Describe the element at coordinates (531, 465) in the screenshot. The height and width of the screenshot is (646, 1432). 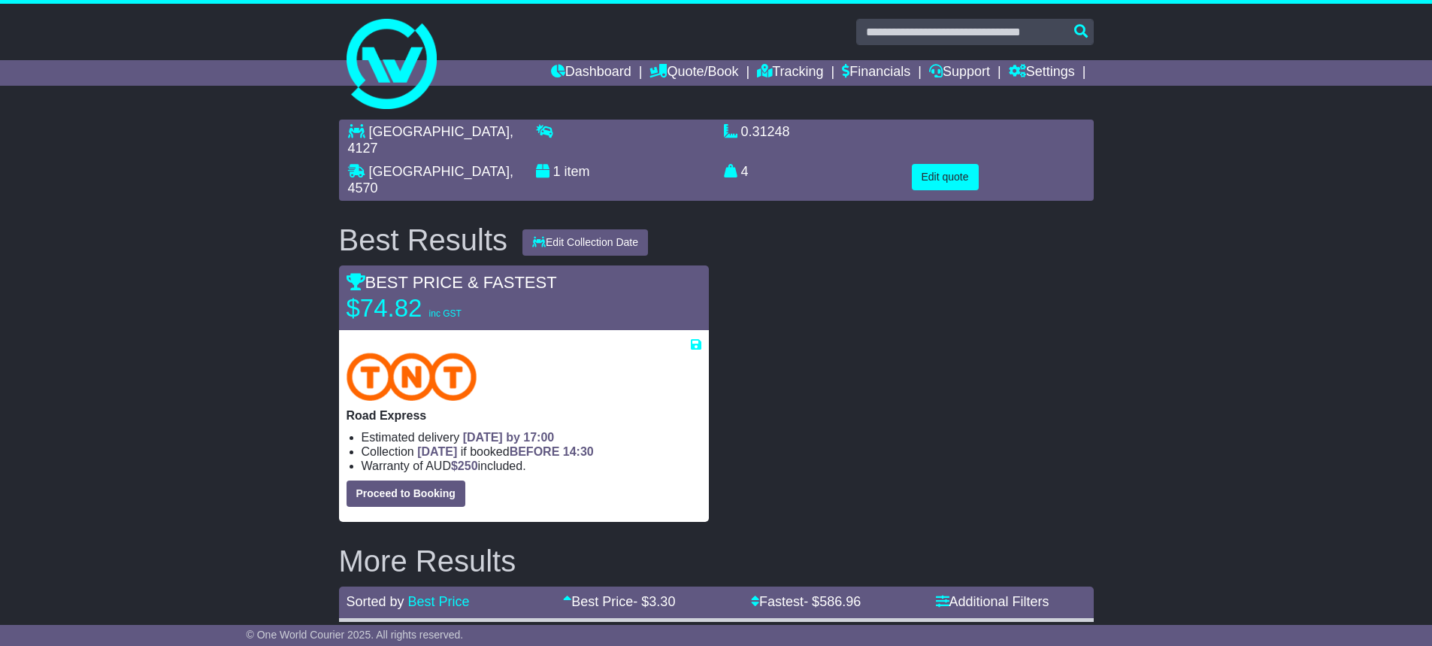
I see `li: Warranty of AUD included.` at that location.